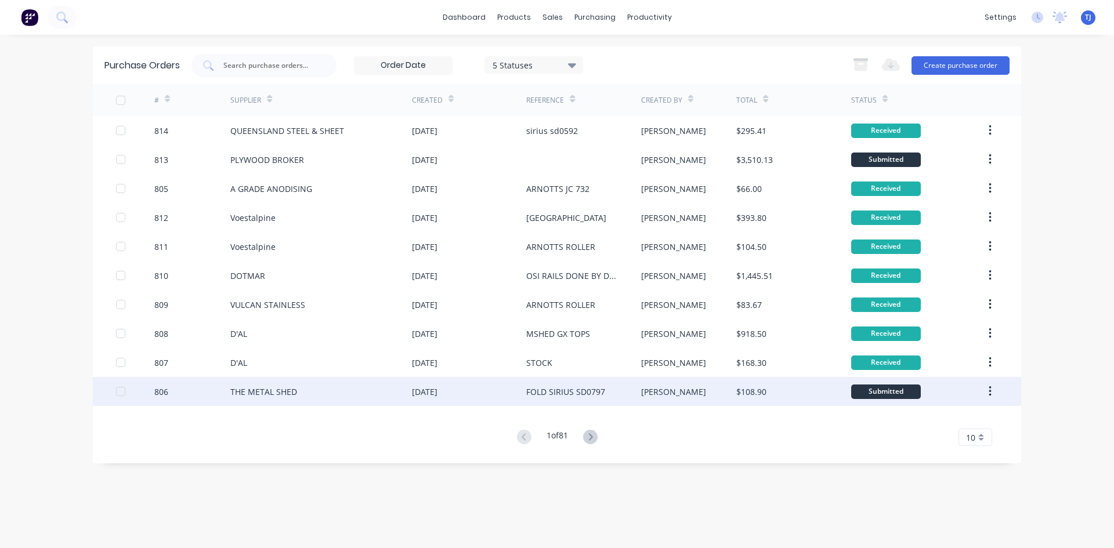  I want to click on div: $83.67, so click(749, 305).